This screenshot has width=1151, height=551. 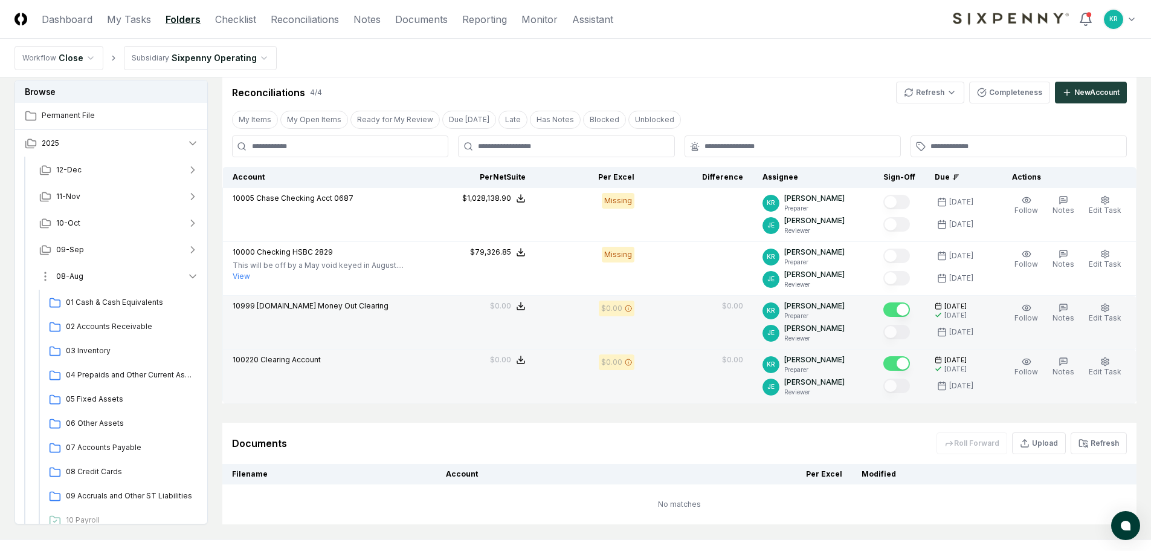 I want to click on a: Documents, so click(x=421, y=19).